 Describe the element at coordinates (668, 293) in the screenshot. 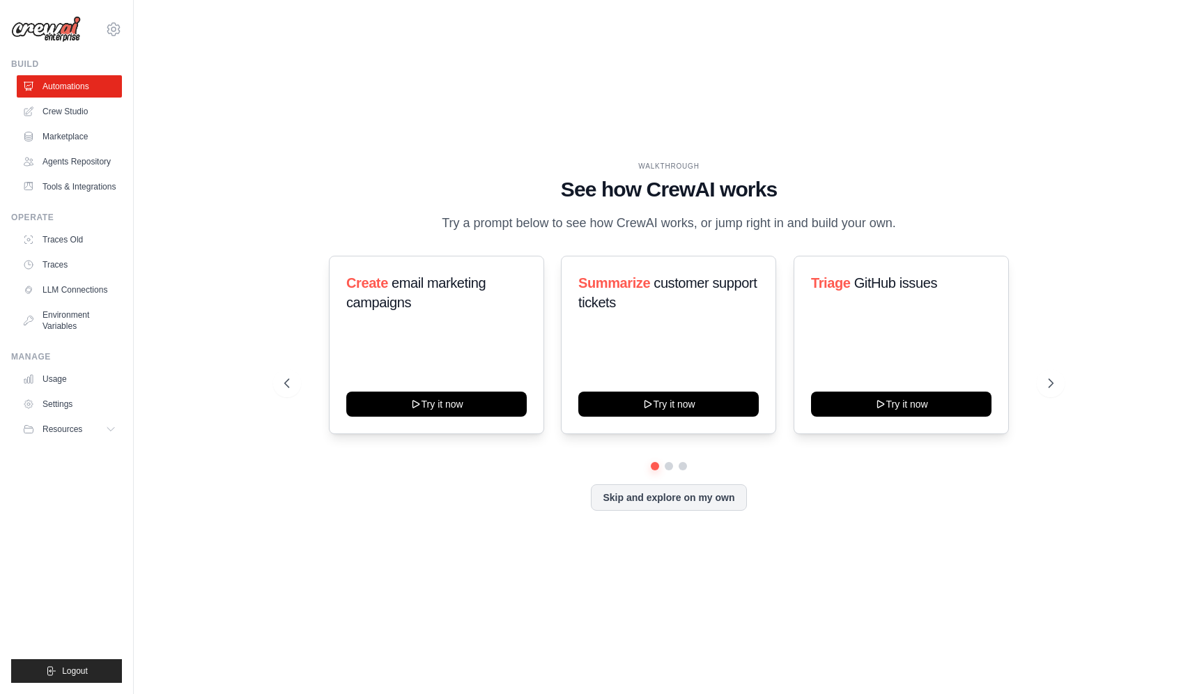

I see `span: customer support tickets` at that location.